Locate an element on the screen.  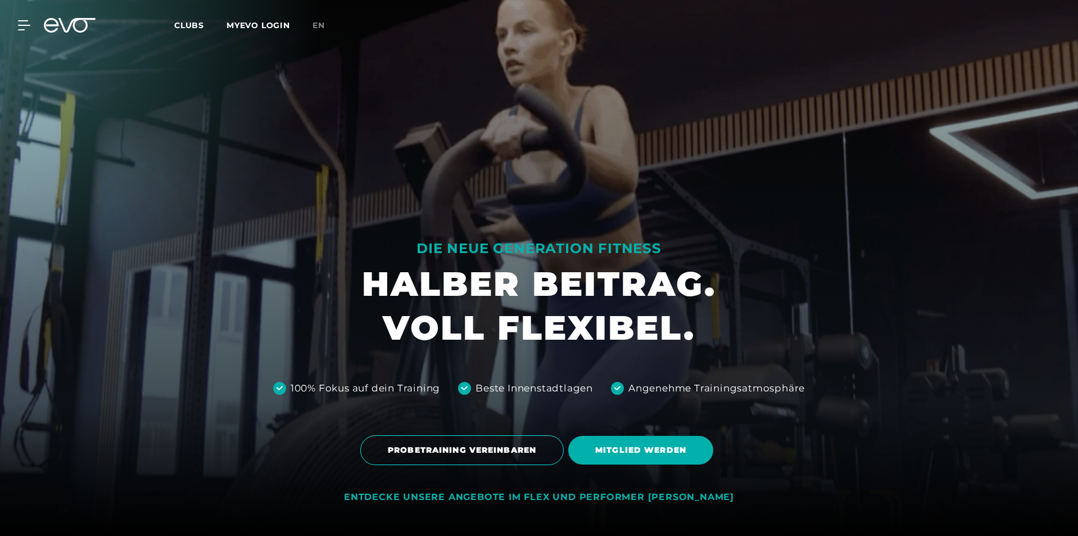
span: Clubs is located at coordinates (189, 25).